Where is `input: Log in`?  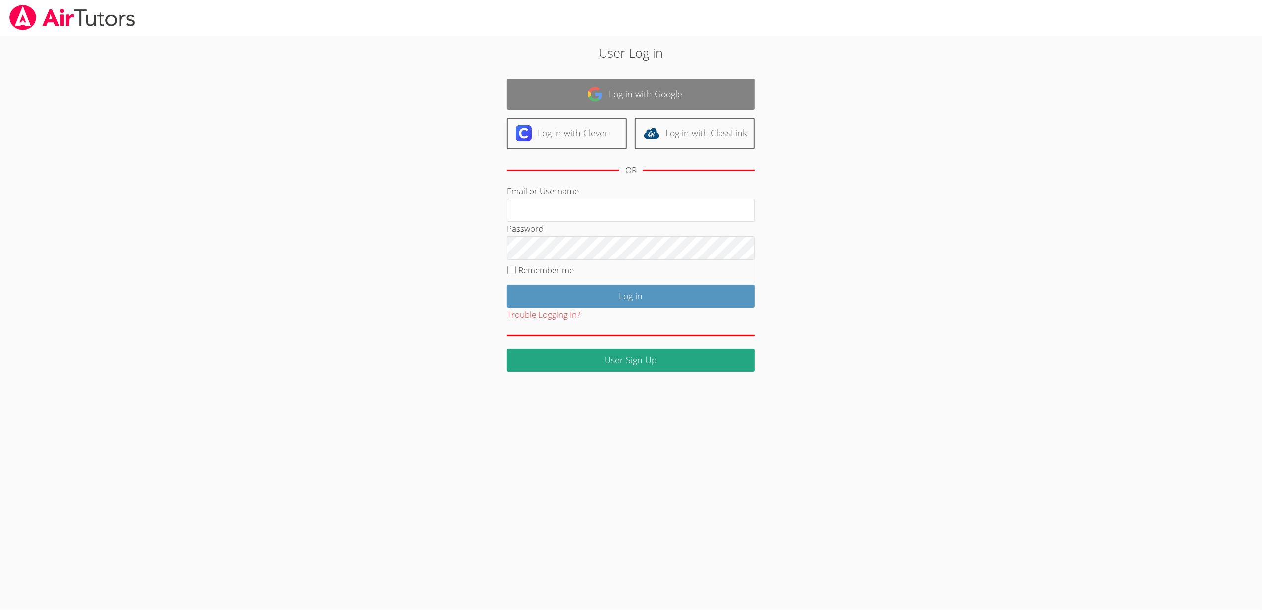 input: Log in is located at coordinates (631, 296).